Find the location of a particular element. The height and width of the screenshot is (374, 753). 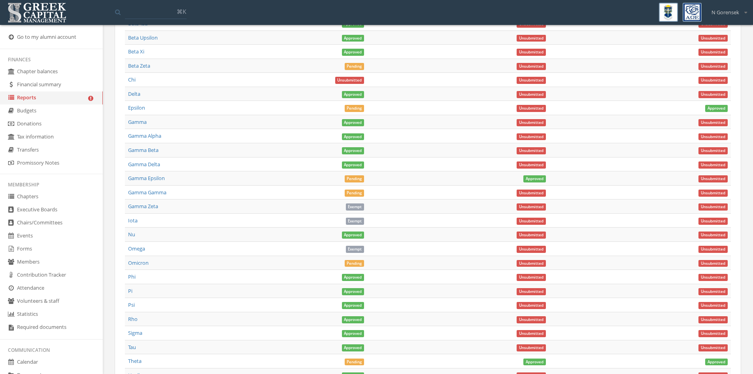

a: Gamma Beta is located at coordinates (143, 150).